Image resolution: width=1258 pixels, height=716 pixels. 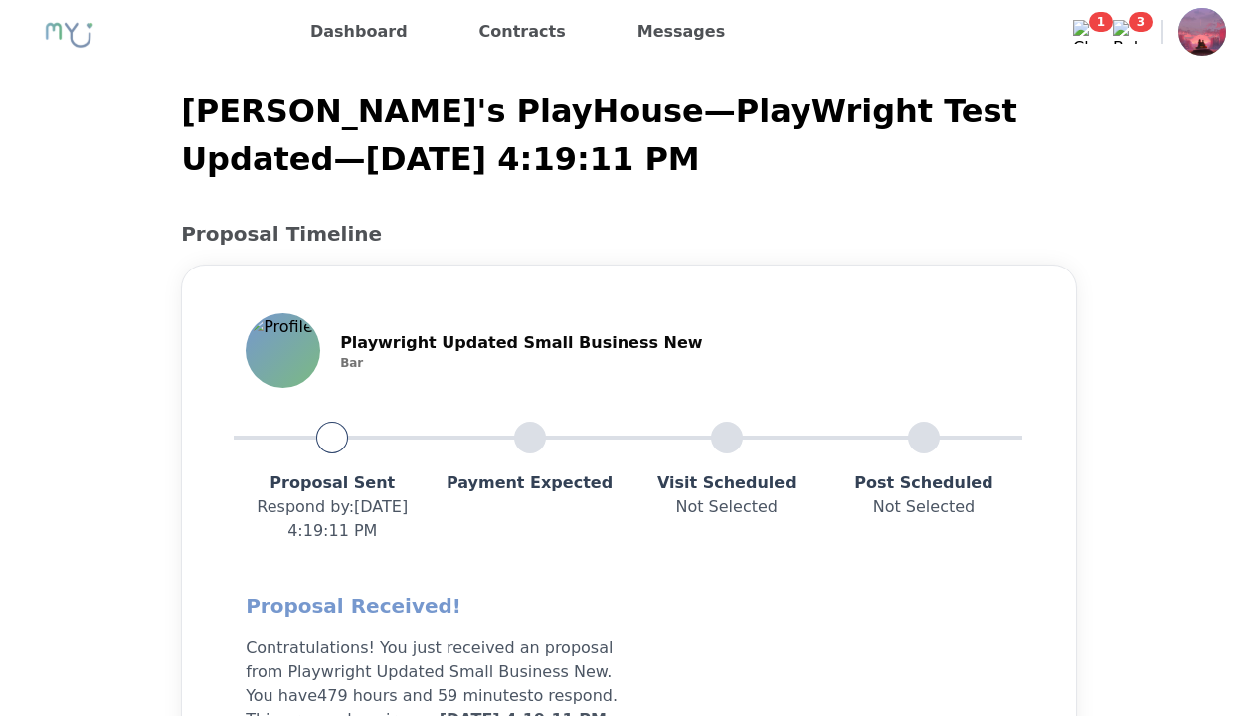 I want to click on p: Post Scheduled, so click(x=924, y=483).